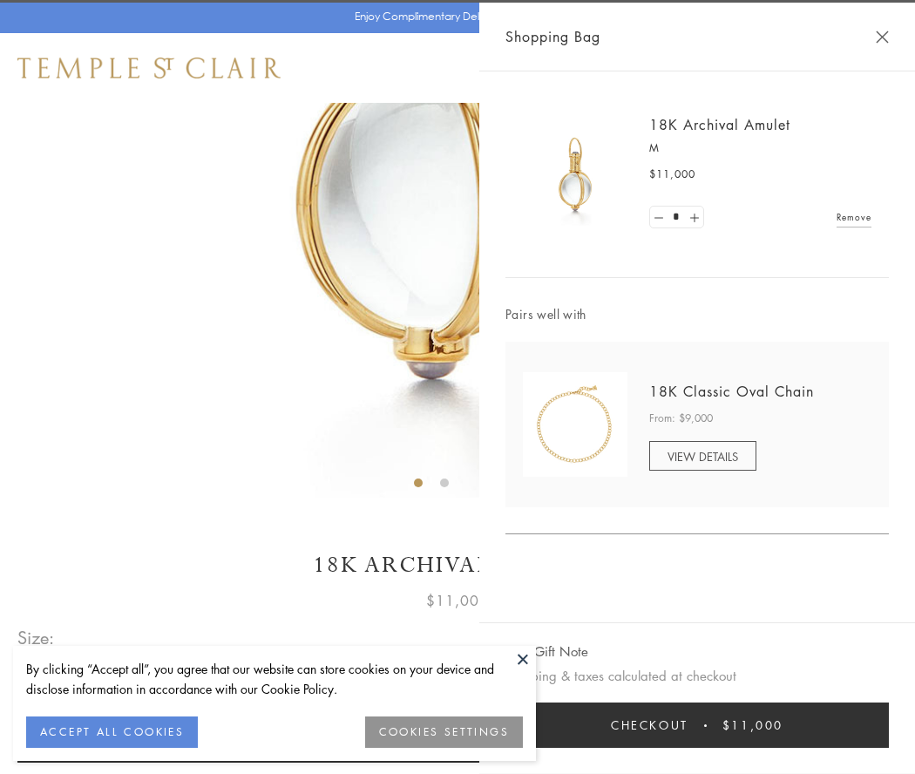  I want to click on a: Set quantity to 0, so click(659, 217).